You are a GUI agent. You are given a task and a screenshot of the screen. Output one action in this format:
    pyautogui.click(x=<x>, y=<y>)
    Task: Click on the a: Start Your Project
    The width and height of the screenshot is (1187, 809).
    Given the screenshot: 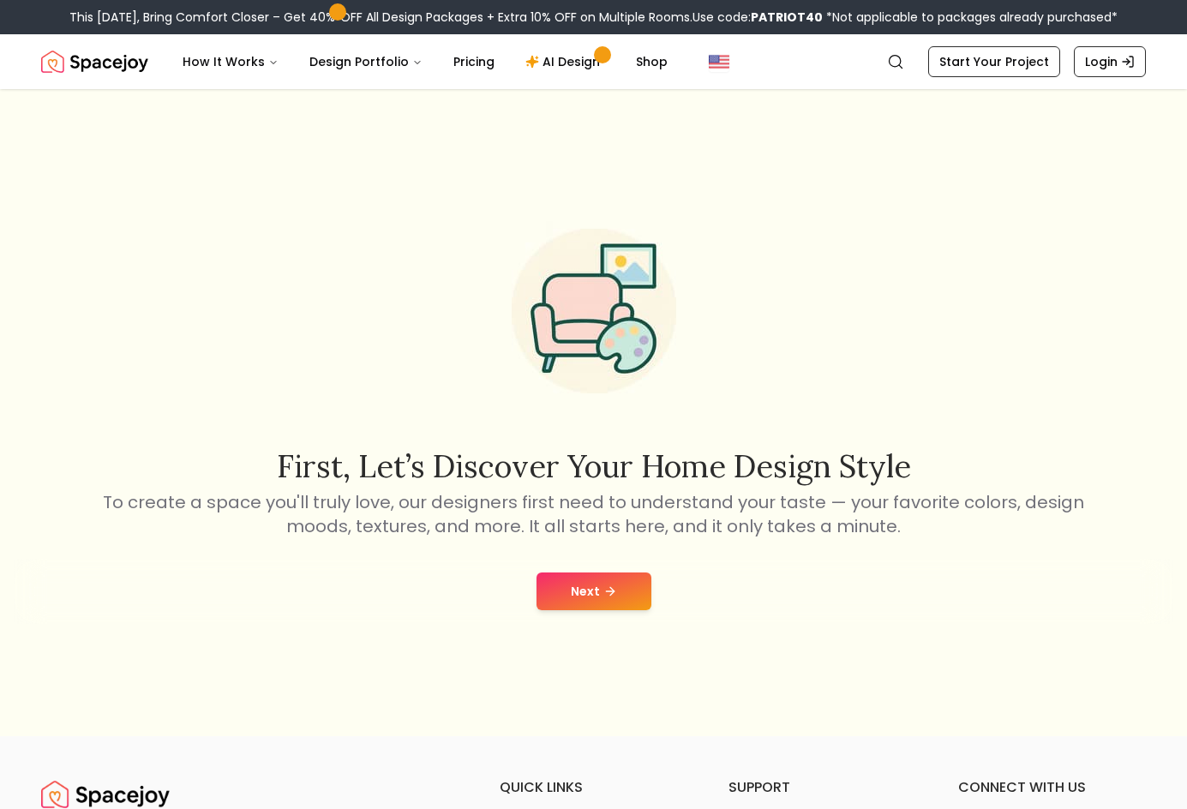 What is the action you would take?
    pyautogui.click(x=994, y=62)
    